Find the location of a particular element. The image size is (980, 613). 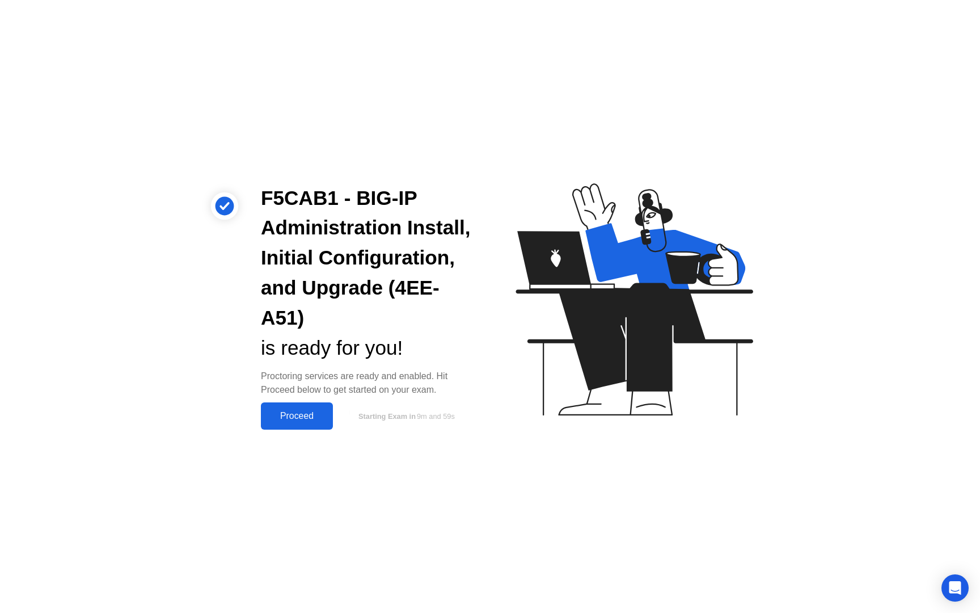

div: F5CAB1 - BIG-IP Administration Install, Initial Configuration, and Upgrade (4EE-A51) is located at coordinates (367, 258).